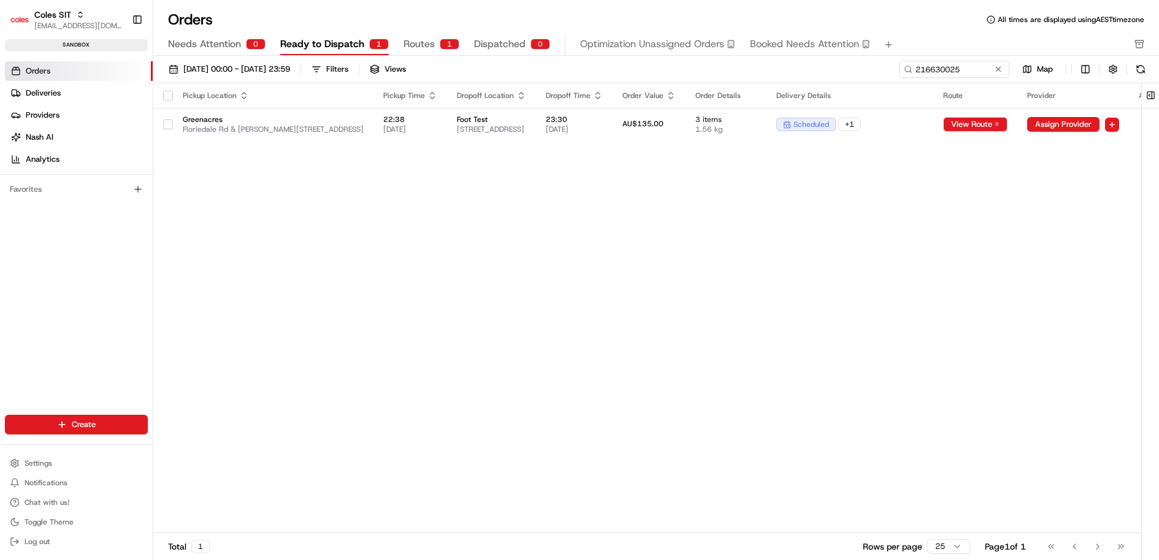 This screenshot has width=1159, height=560. I want to click on span: Orders, so click(38, 71).